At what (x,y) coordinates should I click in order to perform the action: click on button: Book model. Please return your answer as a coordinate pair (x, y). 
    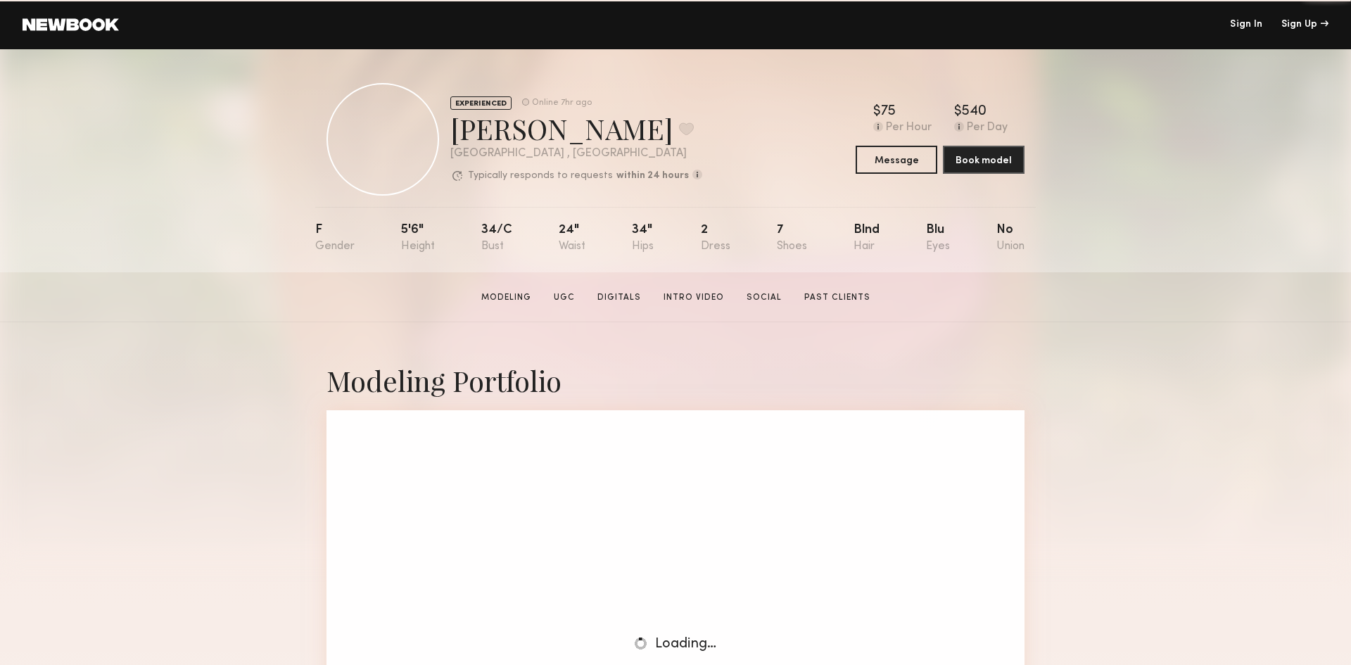
    Looking at the image, I should click on (984, 160).